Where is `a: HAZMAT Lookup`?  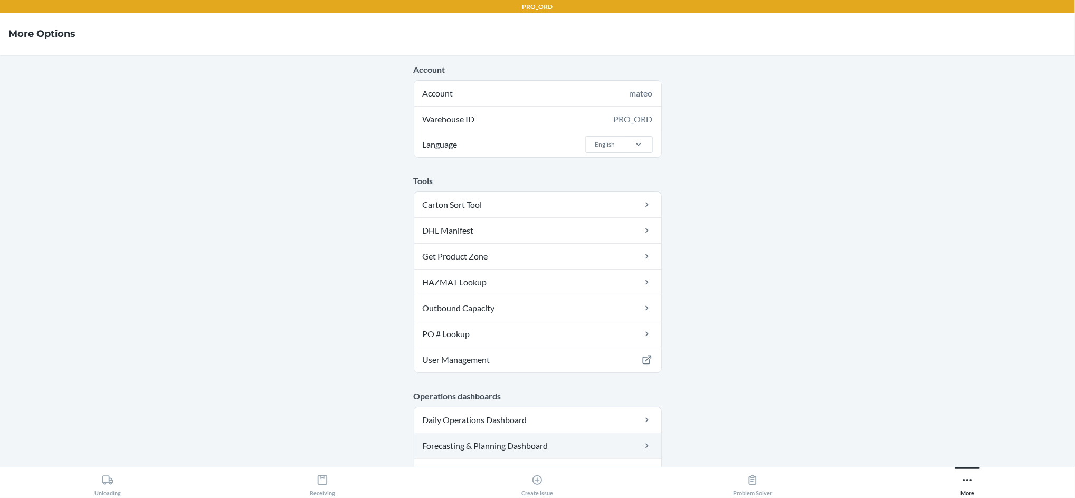
a: HAZMAT Lookup is located at coordinates (538, 282).